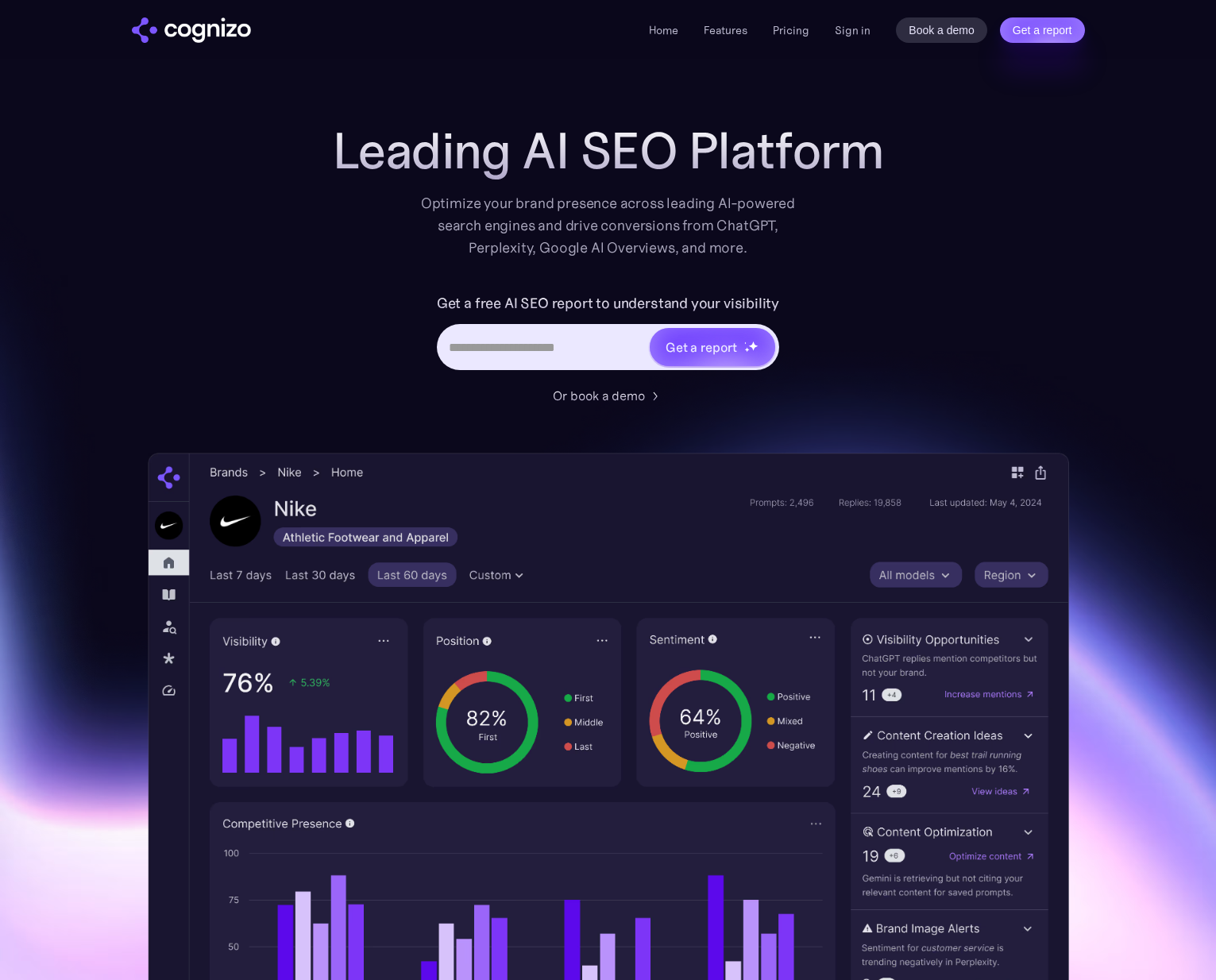  I want to click on img: cognizo logo, so click(192, 30).